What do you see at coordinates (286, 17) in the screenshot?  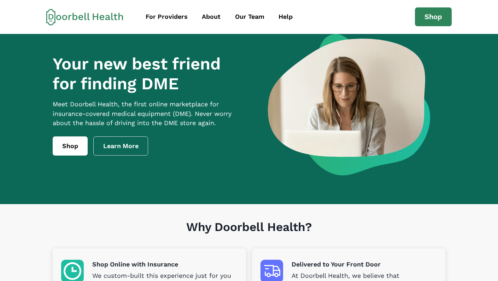 I see `a: Help` at bounding box center [286, 17].